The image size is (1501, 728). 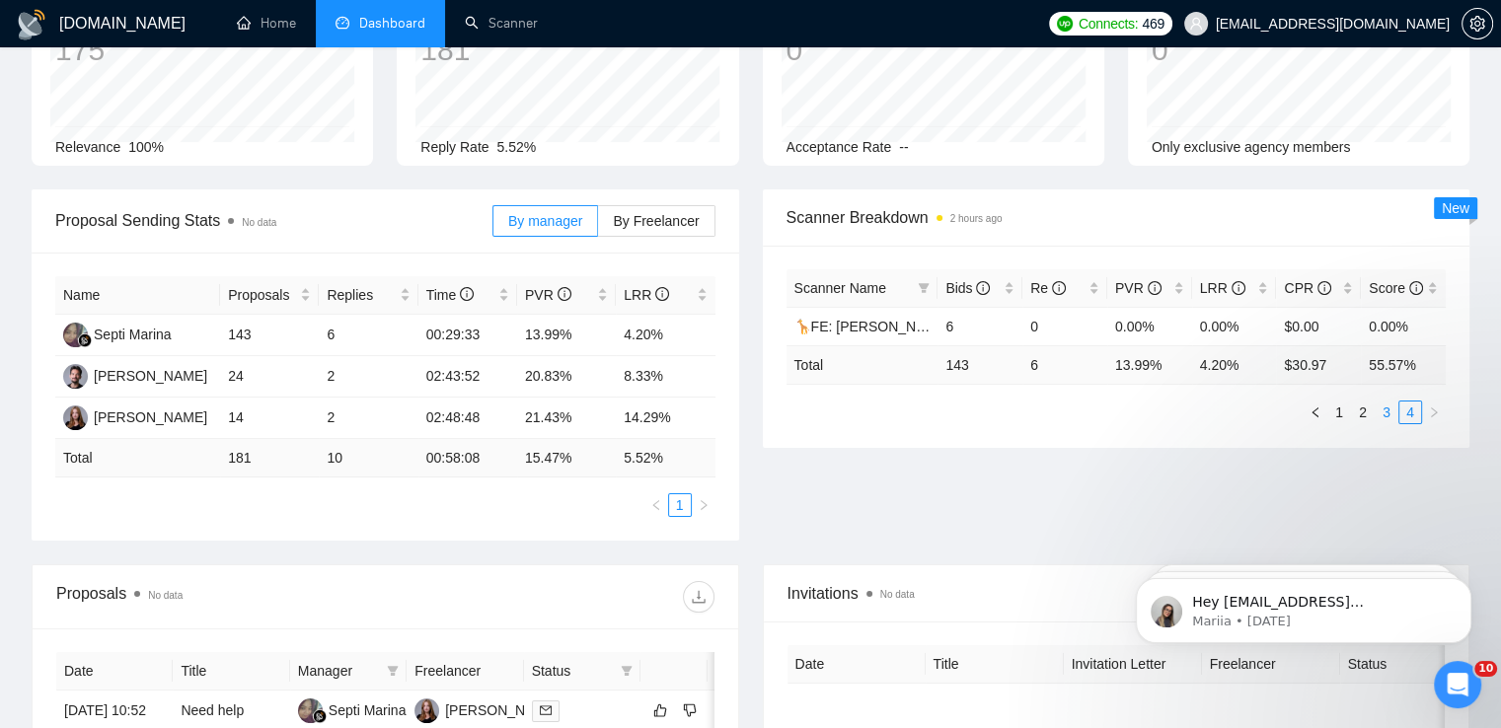 What do you see at coordinates (269, 377) in the screenshot?
I see `td: 24` at bounding box center [269, 377].